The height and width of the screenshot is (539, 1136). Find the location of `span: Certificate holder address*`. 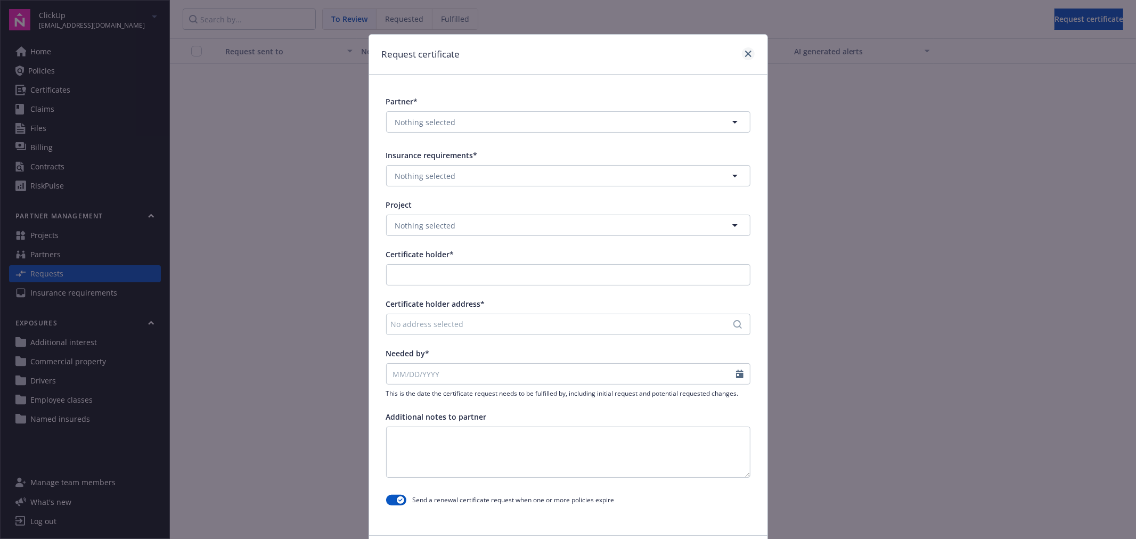

span: Certificate holder address* is located at coordinates (436, 304).